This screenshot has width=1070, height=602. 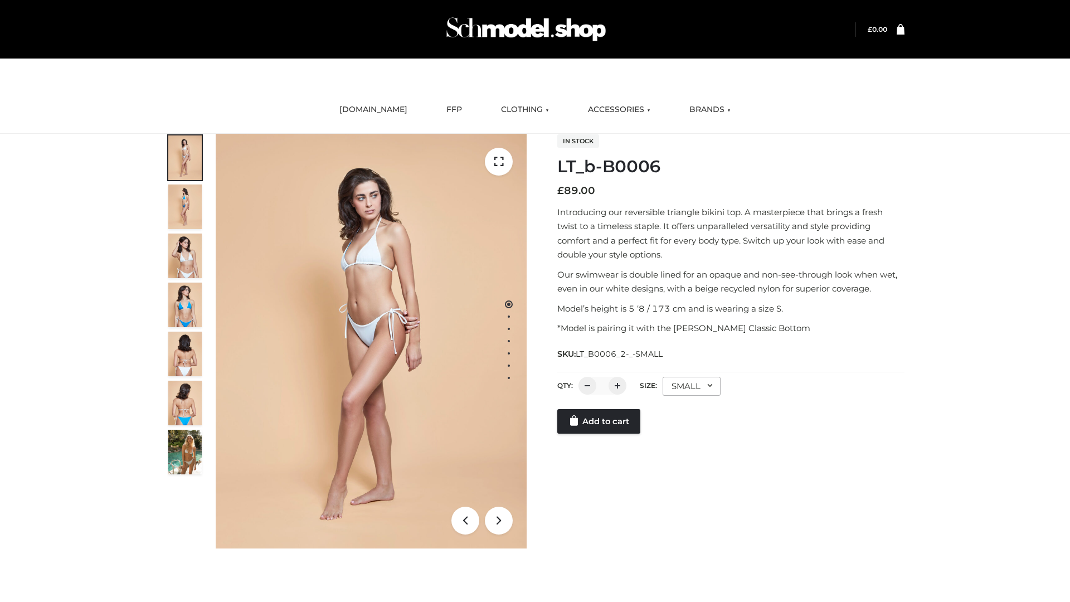 I want to click on bdi: 89.00, so click(x=576, y=191).